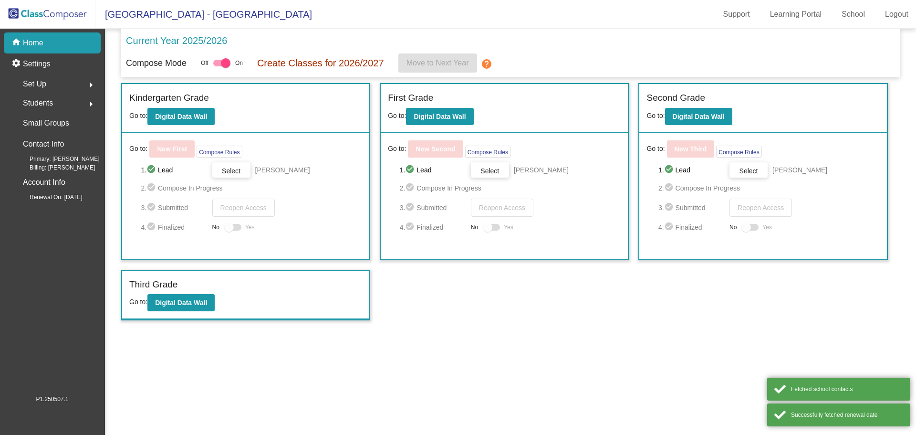 The image size is (916, 435). What do you see at coordinates (435, 149) in the screenshot?
I see `button: New Second` at bounding box center [435, 149].